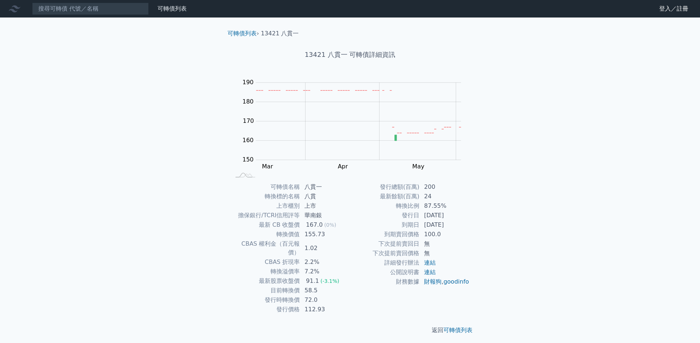 This screenshot has height=343, width=700. I want to click on span: (0%), so click(330, 225).